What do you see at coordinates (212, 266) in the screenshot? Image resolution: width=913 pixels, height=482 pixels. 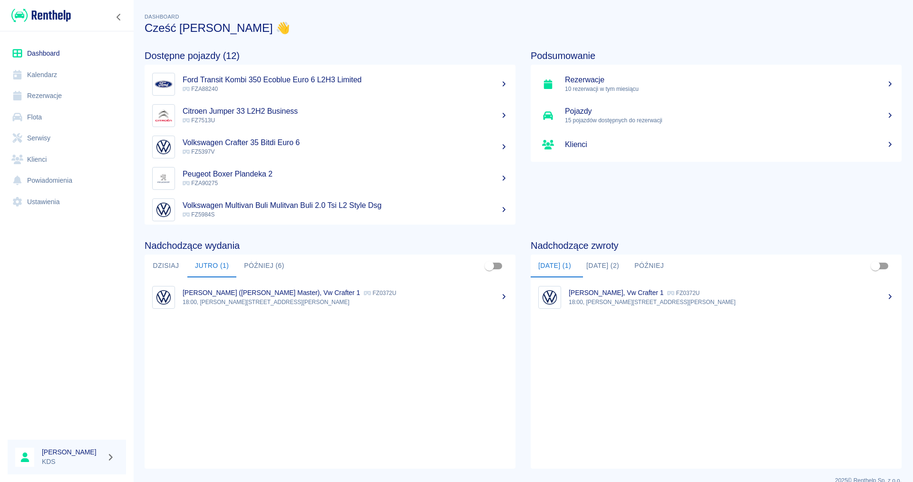 I see `button: Jutro (1)` at bounding box center [212, 266].